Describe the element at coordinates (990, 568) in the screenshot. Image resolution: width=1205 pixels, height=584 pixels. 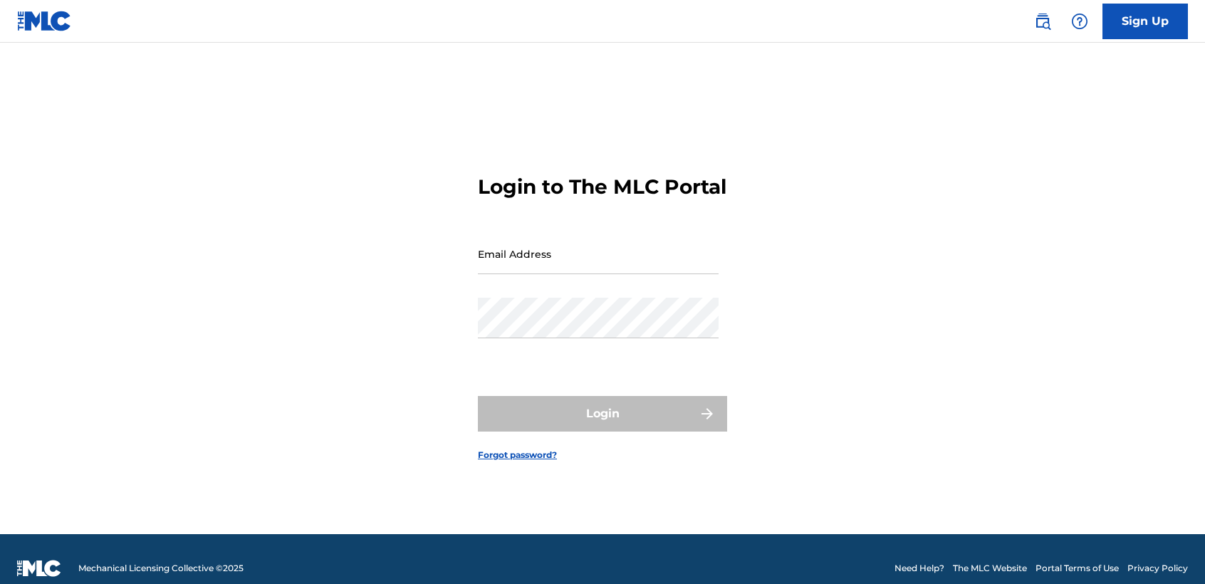
I see `a: The MLC Website` at that location.